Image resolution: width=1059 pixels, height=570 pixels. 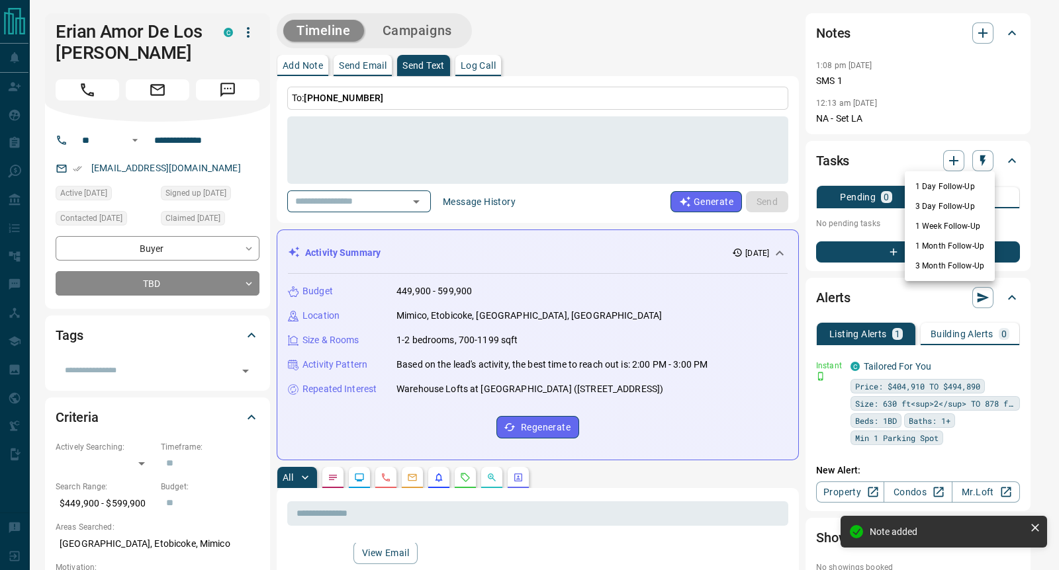 I want to click on li: 3 Day Follow-Up, so click(x=950, y=206).